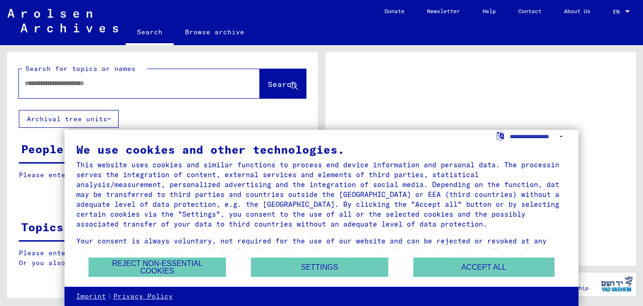 Image resolution: width=643 pixels, height=306 pixels. What do you see at coordinates (484, 267) in the screenshot?
I see `button: Accept all` at bounding box center [484, 267].